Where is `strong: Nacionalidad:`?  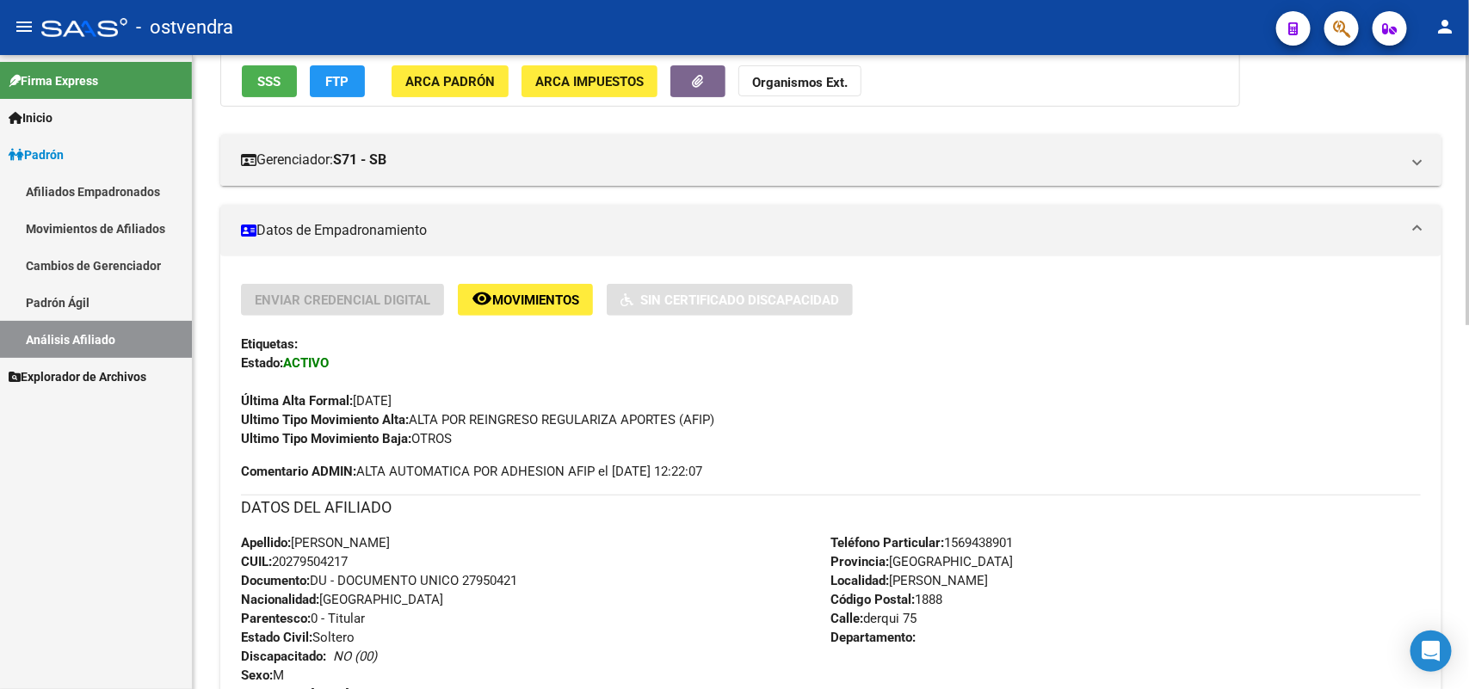
strong: Nacionalidad: is located at coordinates (280, 600).